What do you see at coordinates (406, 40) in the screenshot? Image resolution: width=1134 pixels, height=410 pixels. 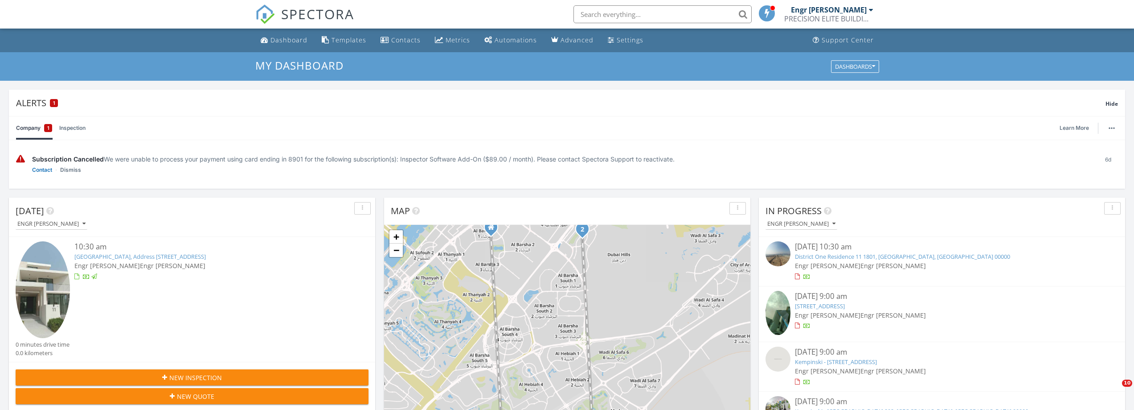 I see `div: Contacts` at bounding box center [406, 40].